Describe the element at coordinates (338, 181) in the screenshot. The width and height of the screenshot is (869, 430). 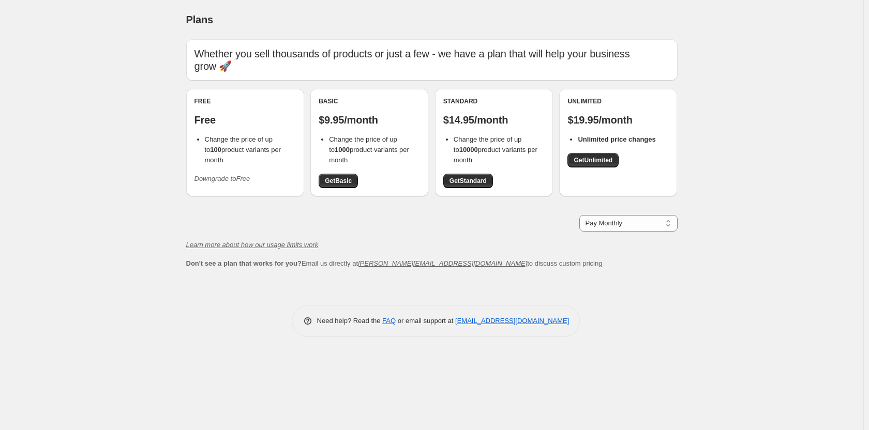
I see `span: Get Basic` at that location.